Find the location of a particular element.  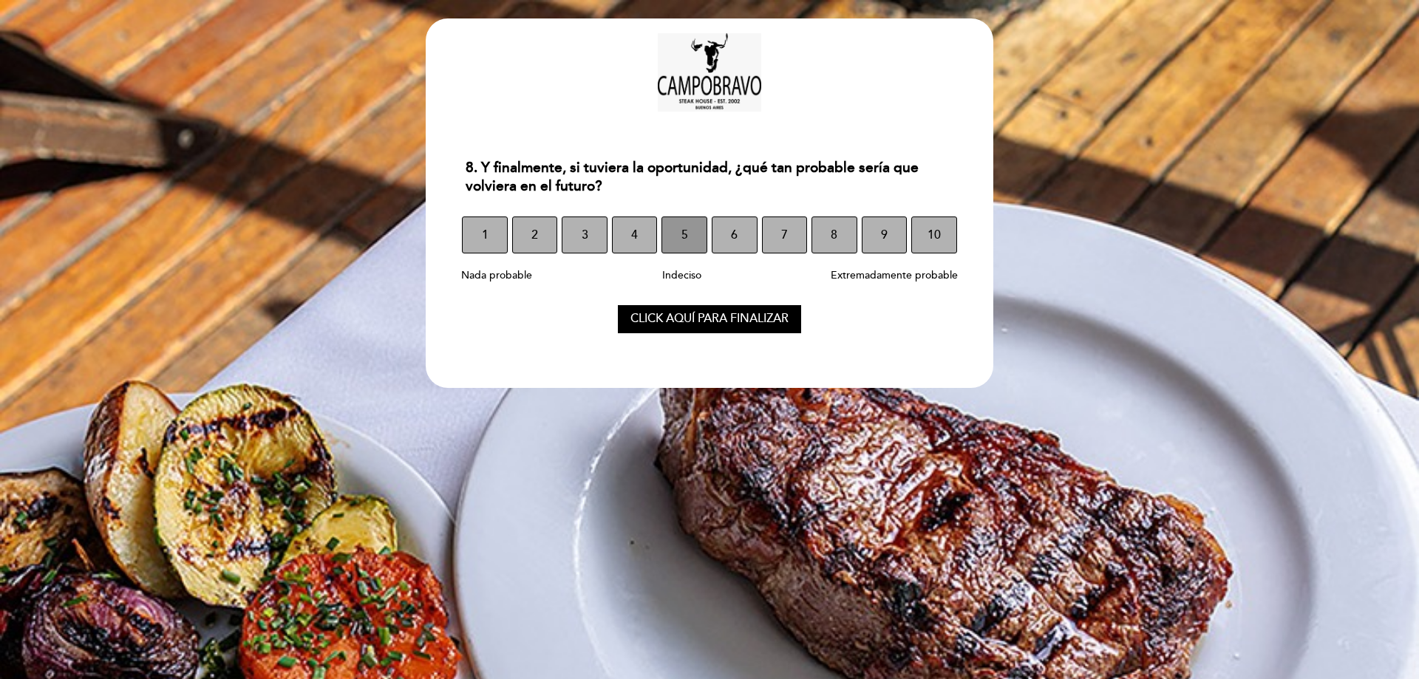

button: 6 is located at coordinates (735, 235).